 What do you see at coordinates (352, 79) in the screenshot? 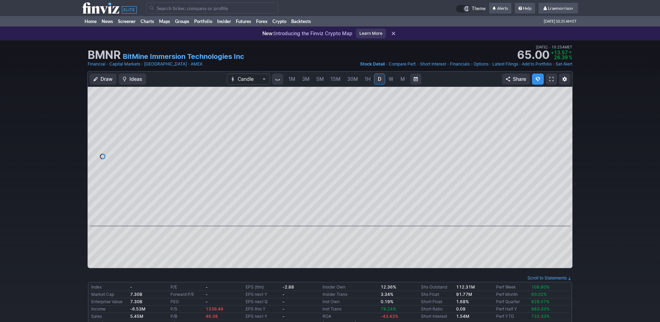
I see `span: 30M` at bounding box center [352, 79].